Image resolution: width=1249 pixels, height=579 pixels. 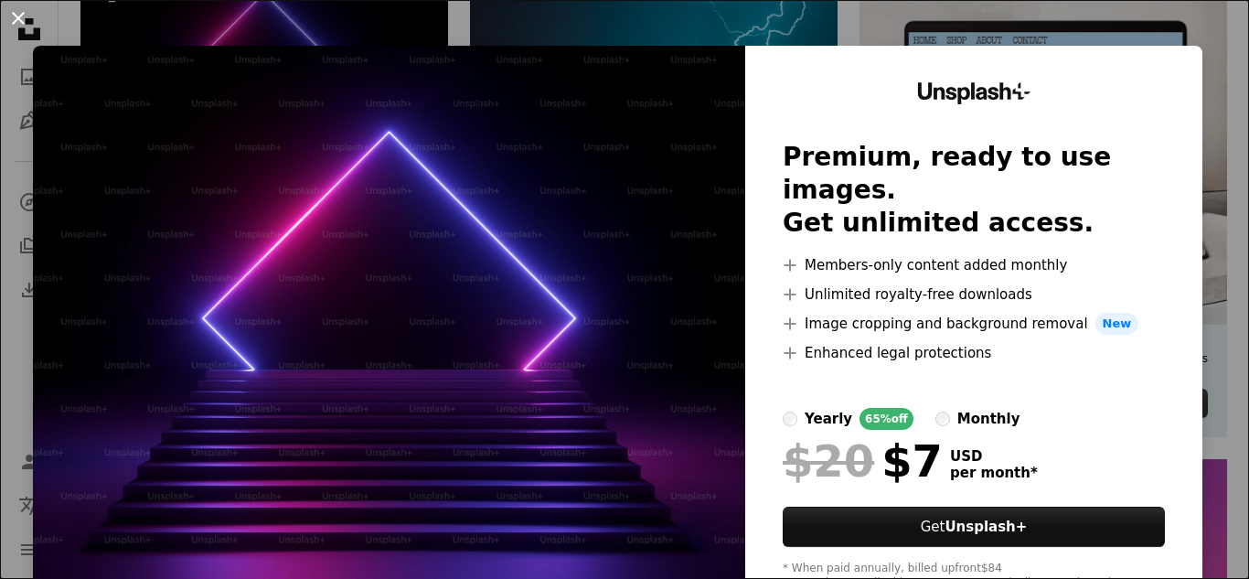 What do you see at coordinates (863, 461) in the screenshot?
I see `div: $7` at bounding box center [863, 461].